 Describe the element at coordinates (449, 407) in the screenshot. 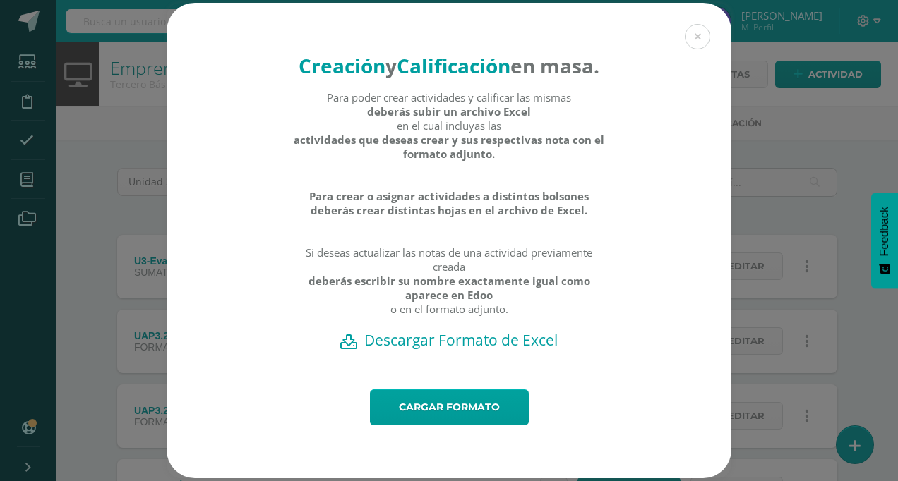

I see `a: Cargar formato` at that location.